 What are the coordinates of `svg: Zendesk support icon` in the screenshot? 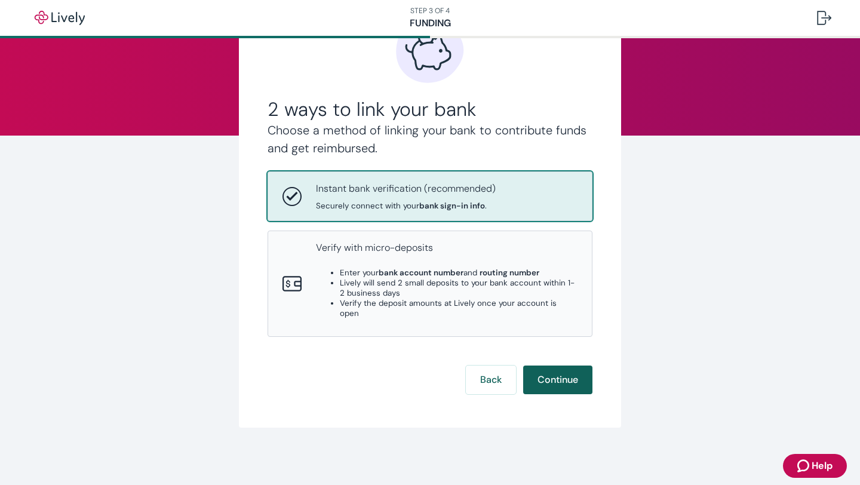 It's located at (804, 466).